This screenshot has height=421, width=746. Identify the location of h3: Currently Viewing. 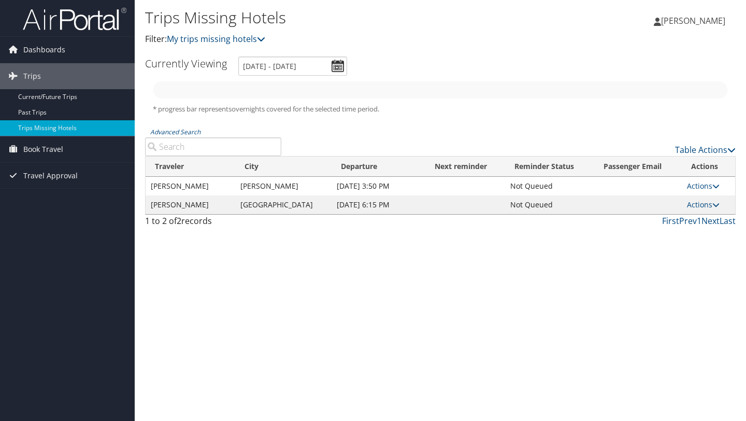
(186, 63).